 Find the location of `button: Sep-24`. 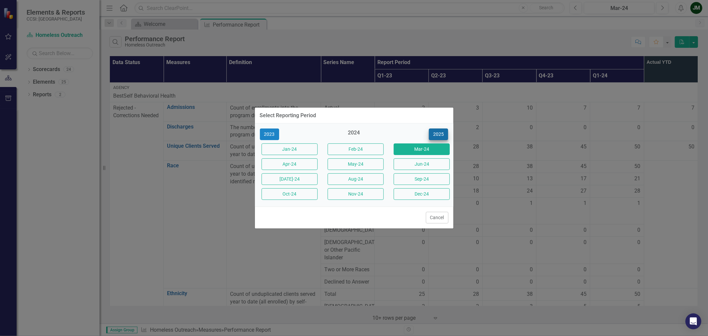

button: Sep-24 is located at coordinates (422, 179).